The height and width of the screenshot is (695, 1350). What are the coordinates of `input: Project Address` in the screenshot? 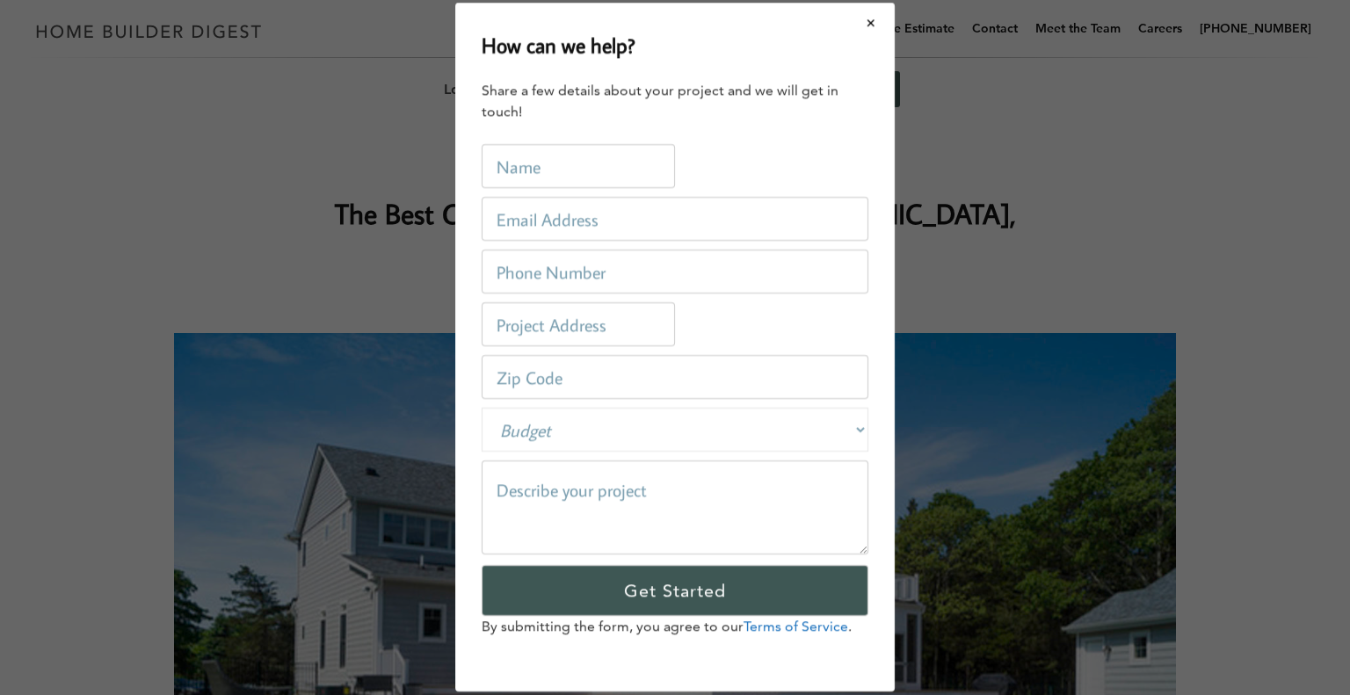 It's located at (578, 325).